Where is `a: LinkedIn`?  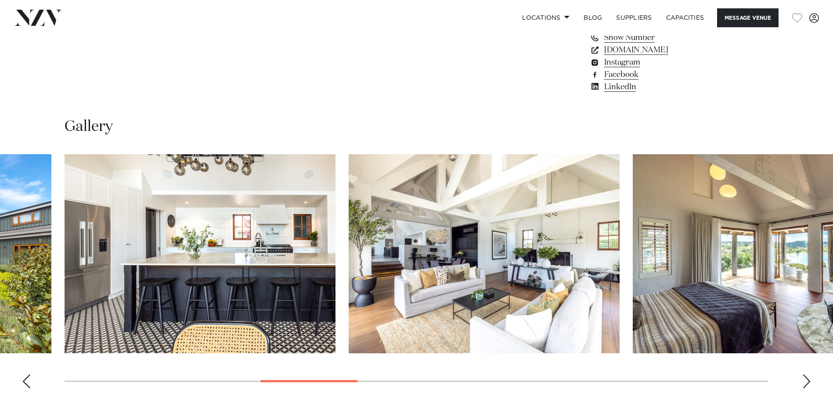 a: LinkedIn is located at coordinates (662, 87).